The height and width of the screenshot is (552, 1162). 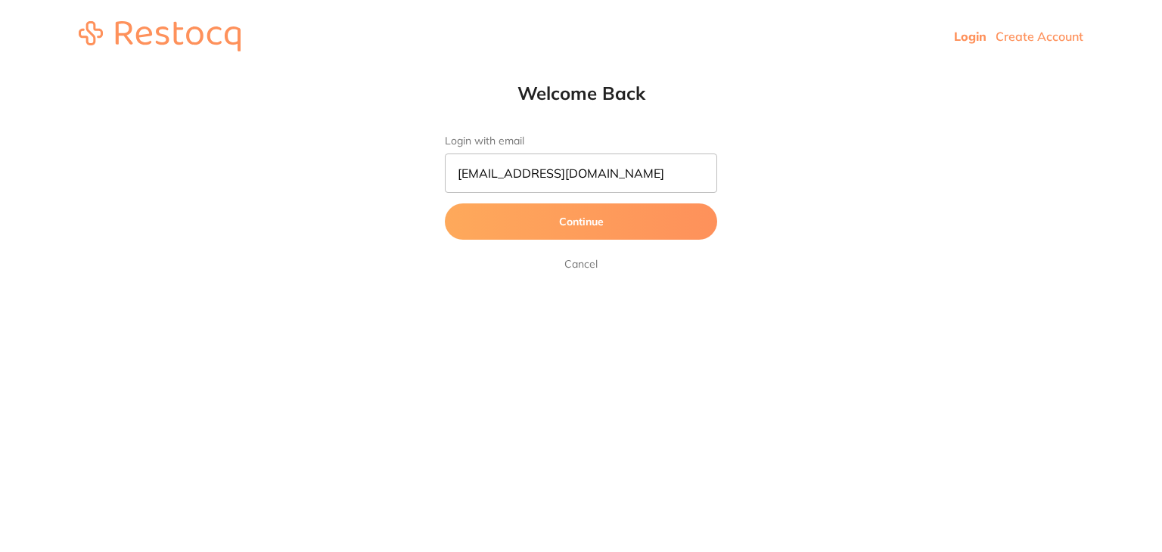 What do you see at coordinates (581, 141) in the screenshot?
I see `label: Login with email` at bounding box center [581, 141].